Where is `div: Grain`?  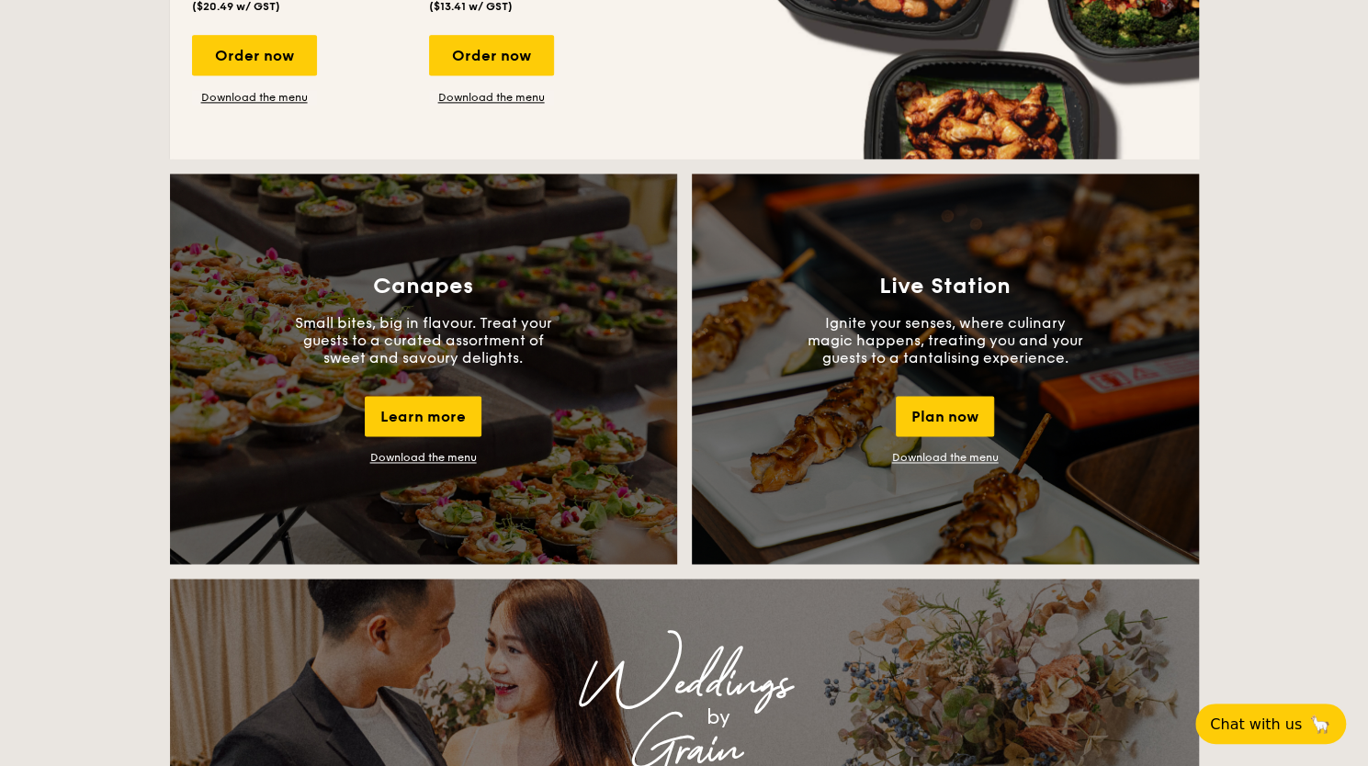 div: Grain is located at coordinates (684, 750).